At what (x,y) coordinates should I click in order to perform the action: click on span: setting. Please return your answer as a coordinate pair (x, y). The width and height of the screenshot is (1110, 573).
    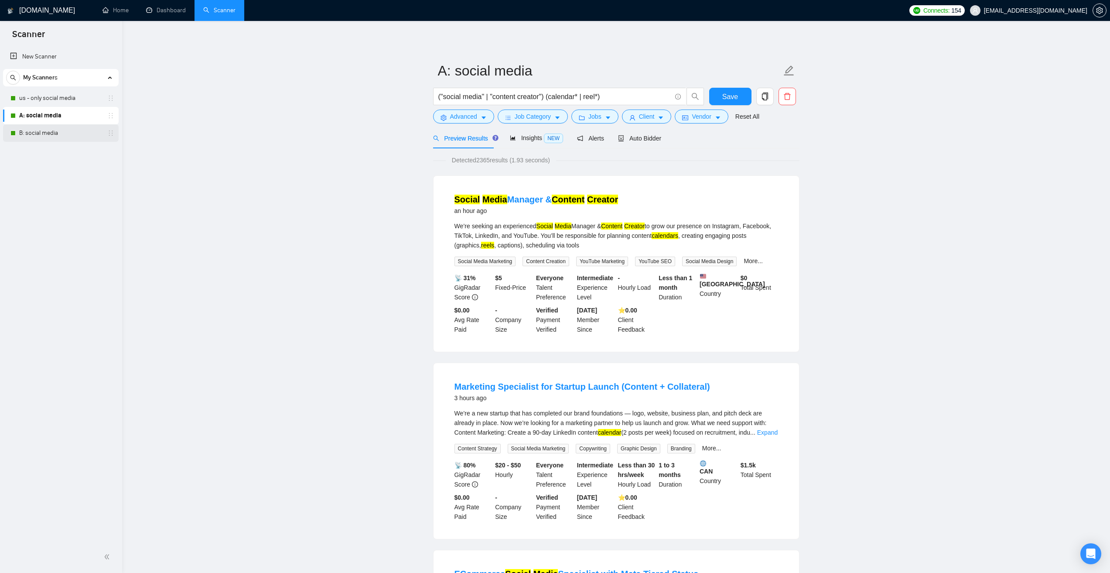
    Looking at the image, I should click on (443, 117).